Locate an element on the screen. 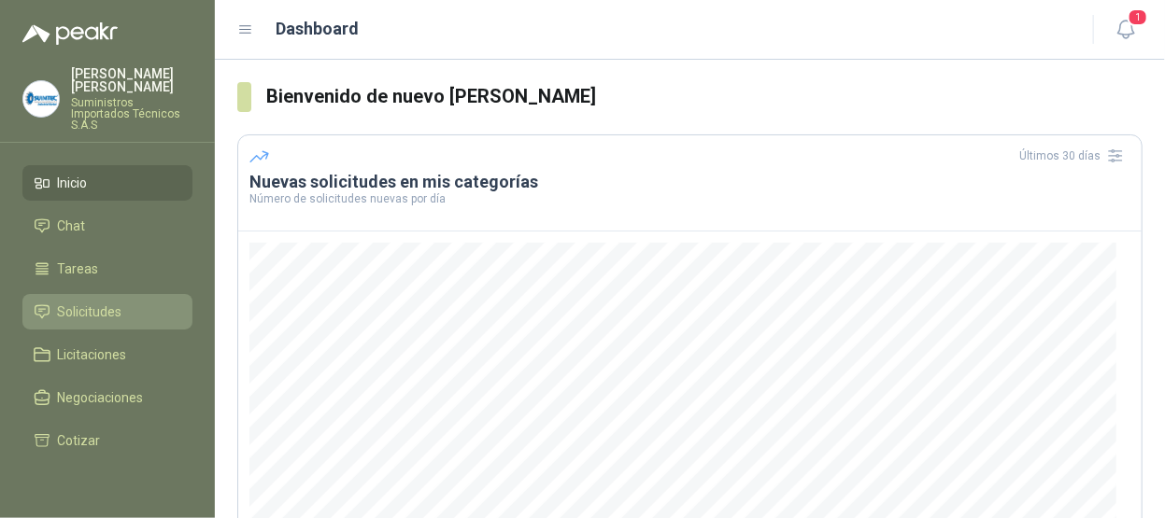  a: Inicio is located at coordinates (107, 183).